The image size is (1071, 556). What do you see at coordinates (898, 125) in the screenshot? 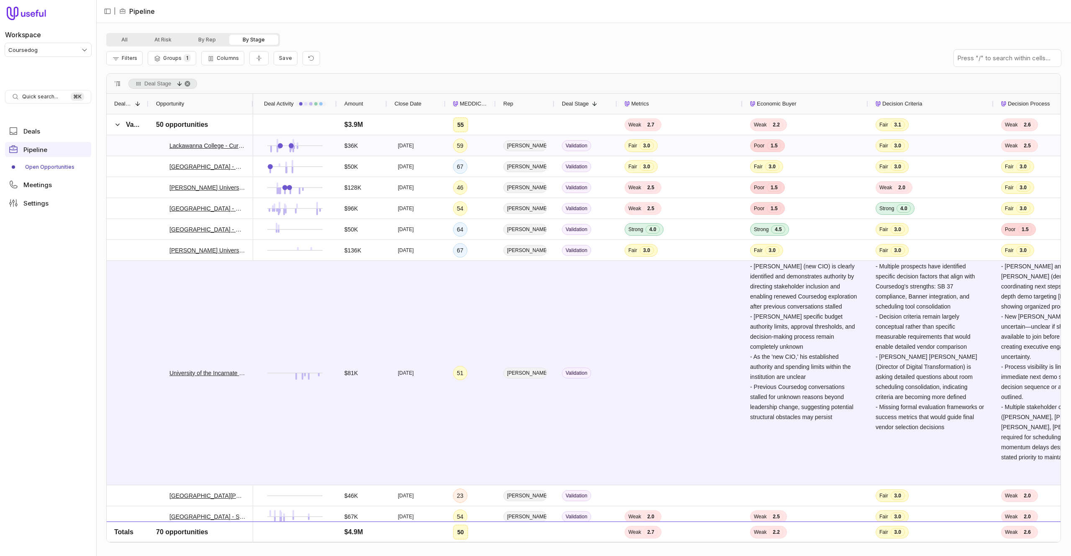
I see `span: 3.1` at bounding box center [898, 125].